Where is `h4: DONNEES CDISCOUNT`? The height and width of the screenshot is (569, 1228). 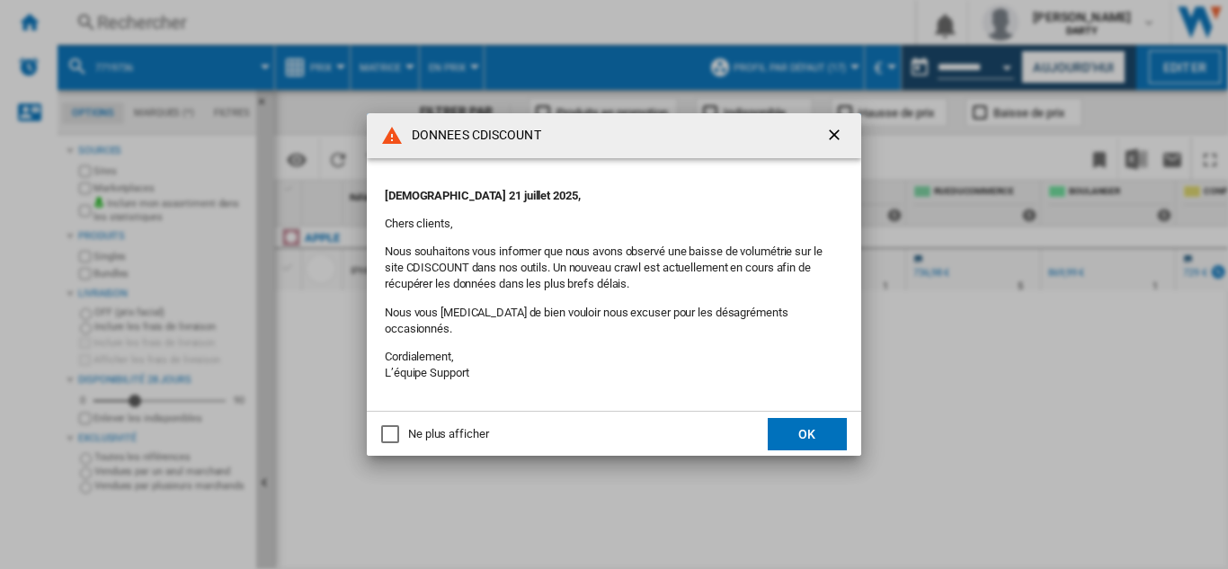
h4: DONNEES CDISCOUNT is located at coordinates (472, 136).